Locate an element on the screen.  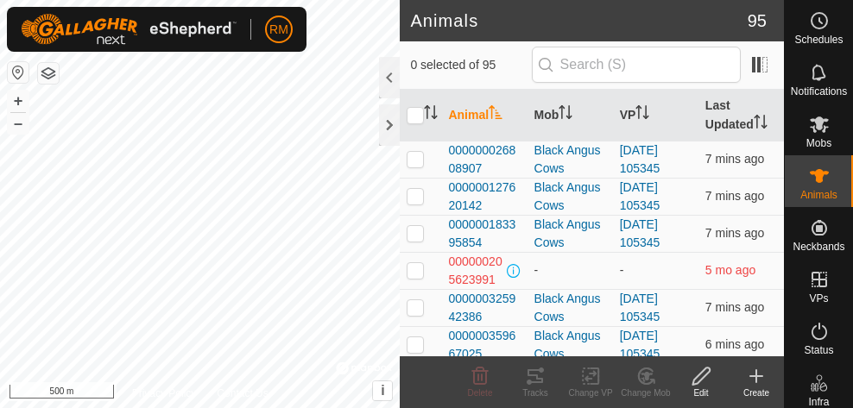
th: Animal is located at coordinates (483, 116).